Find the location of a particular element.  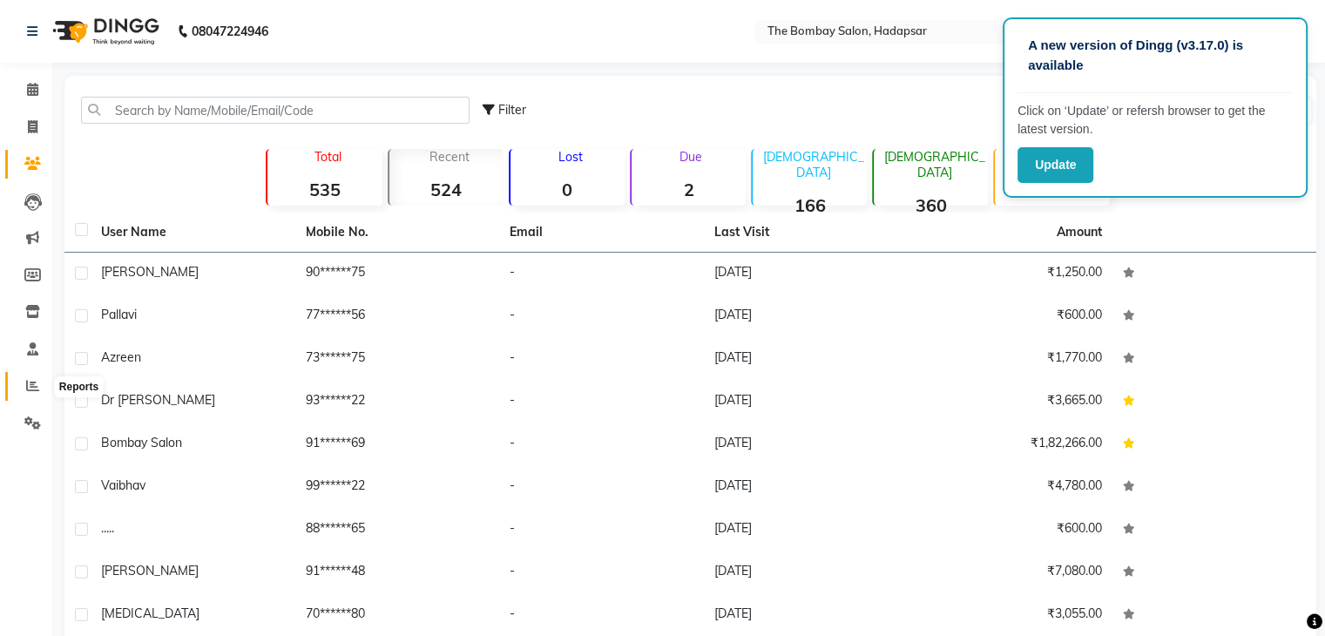

span: bombay salon is located at coordinates (141, 443).